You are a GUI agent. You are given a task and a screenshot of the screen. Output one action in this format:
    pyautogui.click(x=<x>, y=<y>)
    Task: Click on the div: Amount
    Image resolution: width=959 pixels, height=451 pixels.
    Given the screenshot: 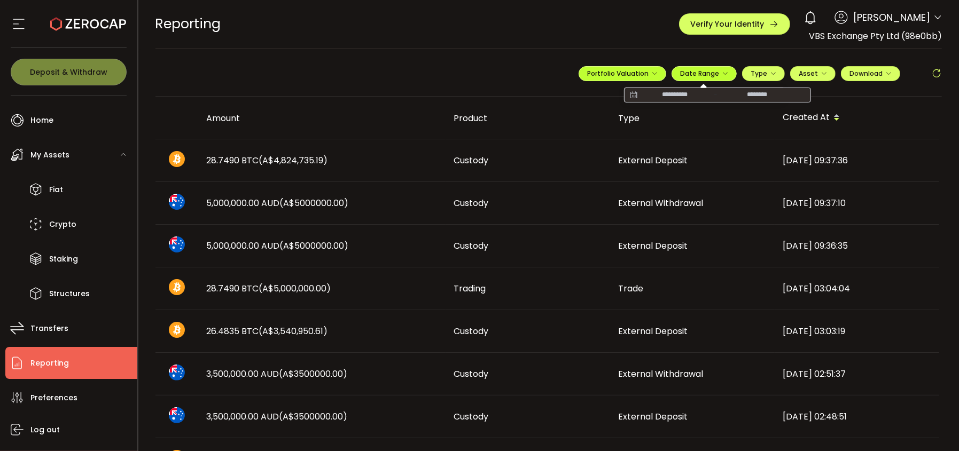 What is the action you would take?
    pyautogui.click(x=321, y=118)
    